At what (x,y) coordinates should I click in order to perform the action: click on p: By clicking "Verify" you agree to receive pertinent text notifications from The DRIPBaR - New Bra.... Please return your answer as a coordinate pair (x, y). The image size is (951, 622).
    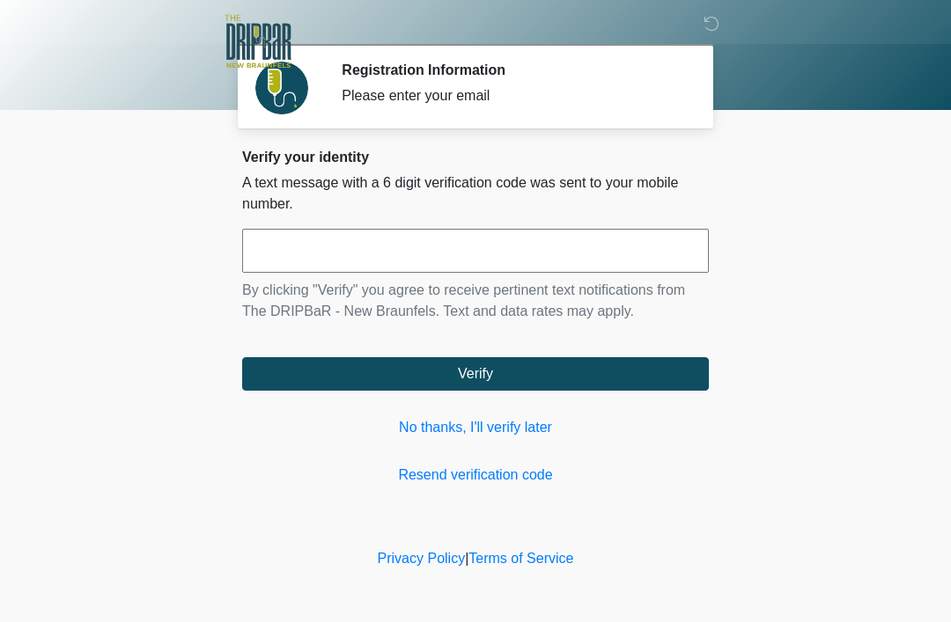
    Looking at the image, I should click on (475, 301).